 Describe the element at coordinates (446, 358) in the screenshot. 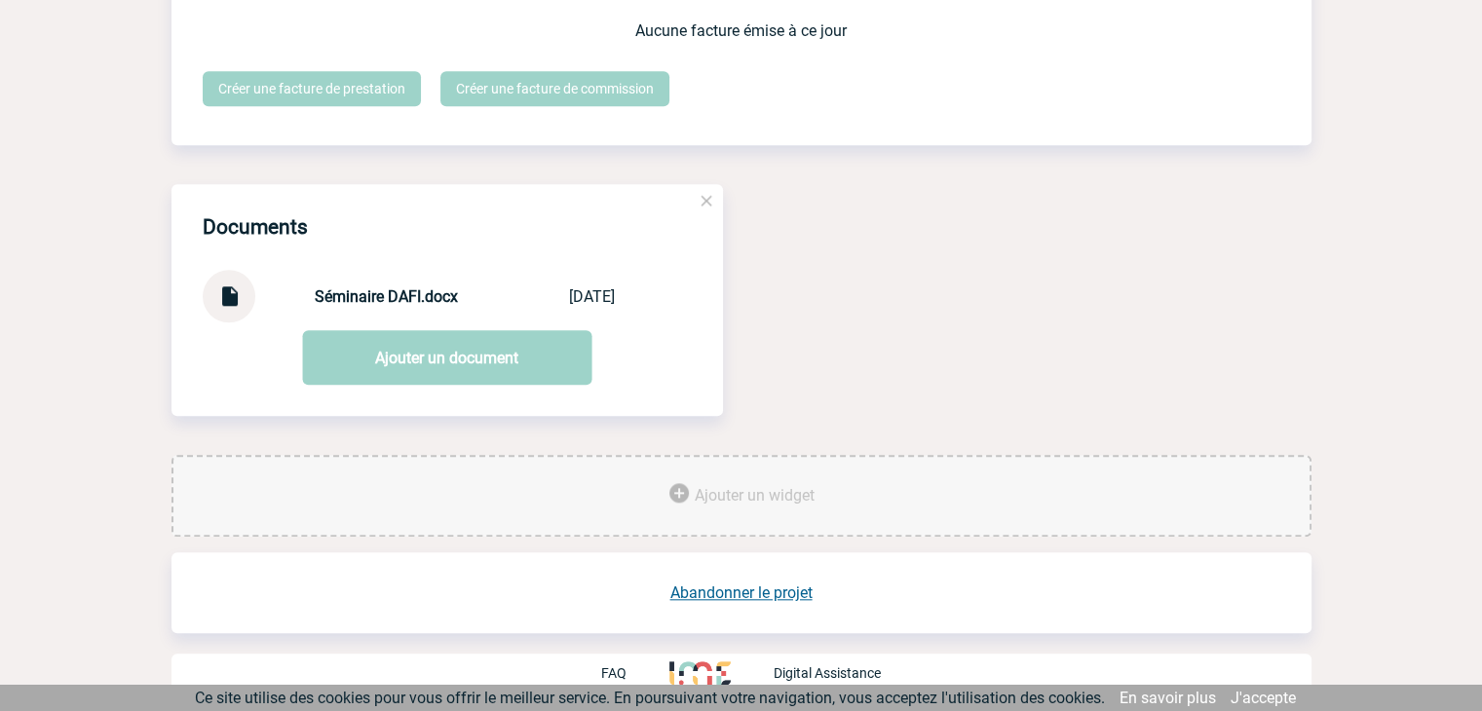

I see `a: Ajouter un document` at that location.